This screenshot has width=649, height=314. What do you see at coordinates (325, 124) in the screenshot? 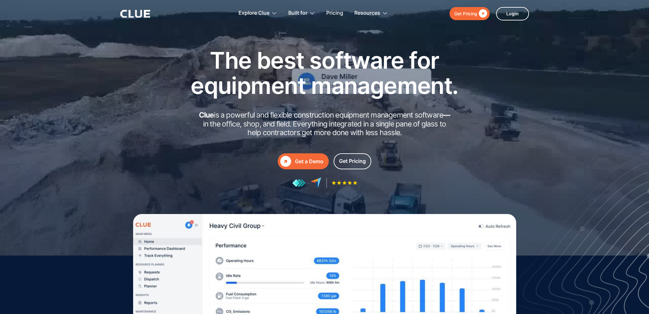
I see `h2: is a powerful and flexible construction equipment management software in the office, shop, and fi...` at bounding box center [325, 124].